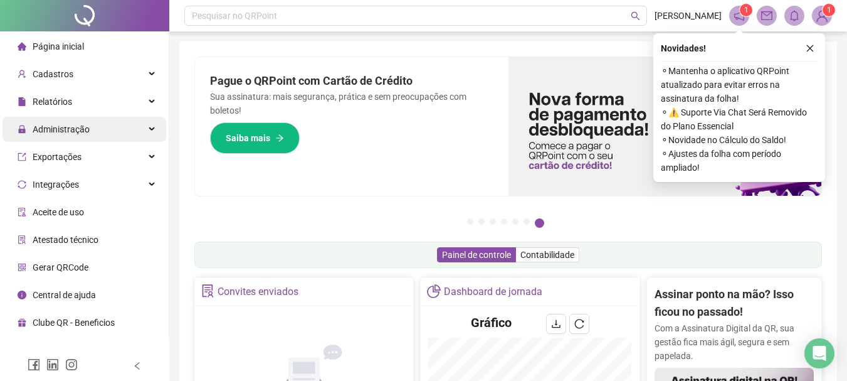  What do you see at coordinates (739, 85) in the screenshot?
I see `span: ⚬ Mantenha o aplicativo QRPoint atualizado para evitar erros na assinatura da folha!` at bounding box center [739, 85].